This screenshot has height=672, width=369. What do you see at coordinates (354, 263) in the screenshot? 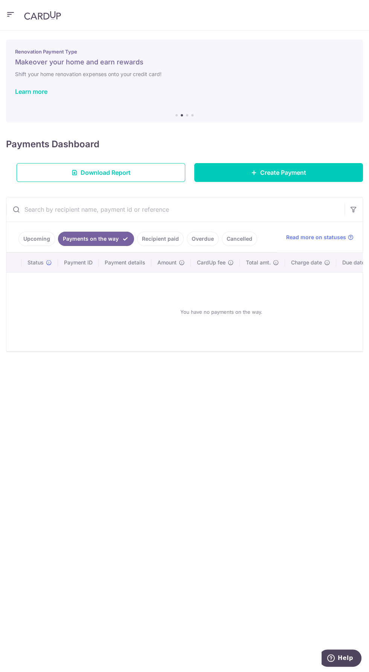
I see `span: Due date` at bounding box center [354, 263].